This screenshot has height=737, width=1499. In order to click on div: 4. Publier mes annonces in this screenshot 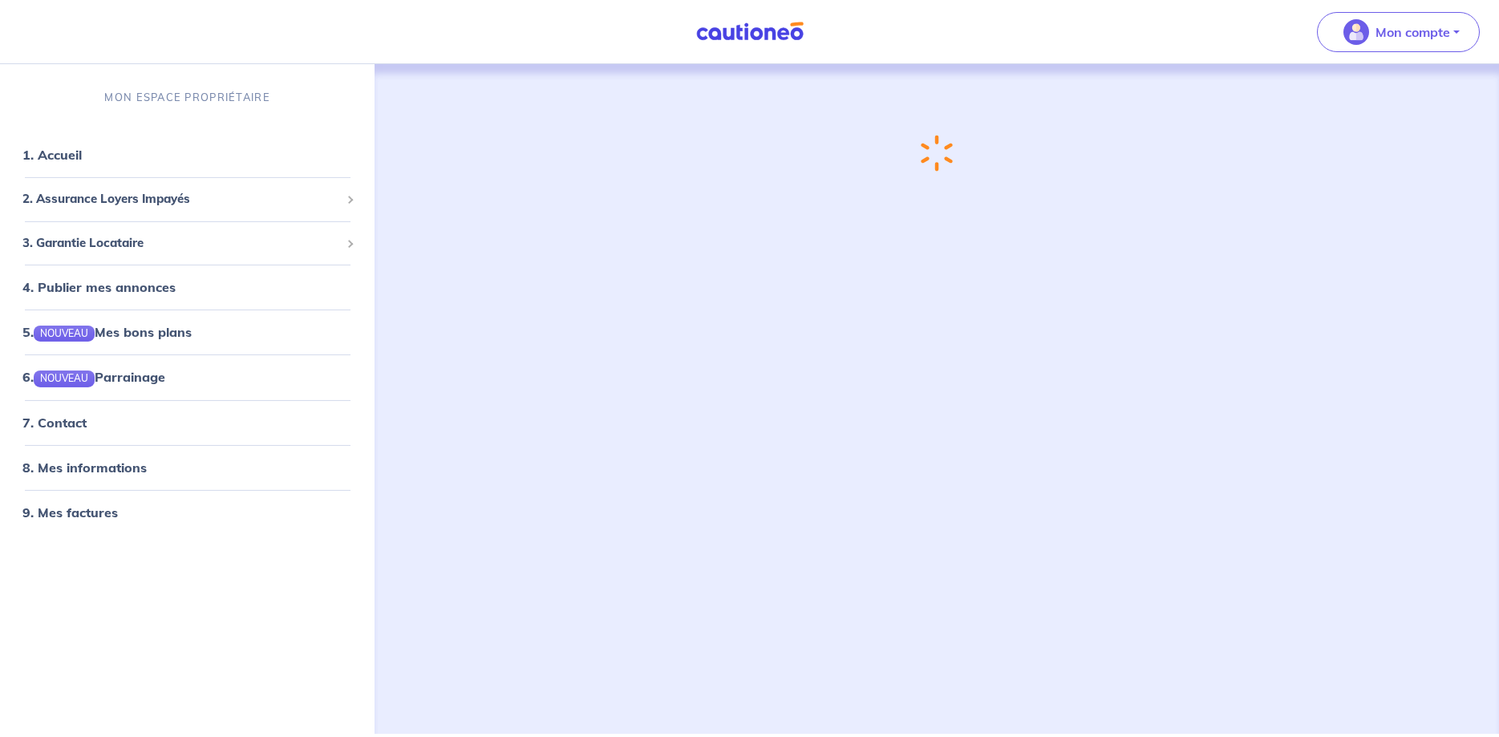, I will do `click(187, 287)`.